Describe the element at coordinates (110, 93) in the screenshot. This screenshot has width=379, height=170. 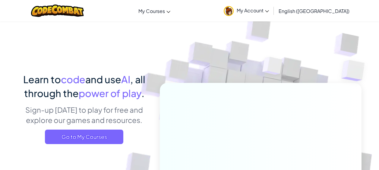
I see `span: power of play` at that location.